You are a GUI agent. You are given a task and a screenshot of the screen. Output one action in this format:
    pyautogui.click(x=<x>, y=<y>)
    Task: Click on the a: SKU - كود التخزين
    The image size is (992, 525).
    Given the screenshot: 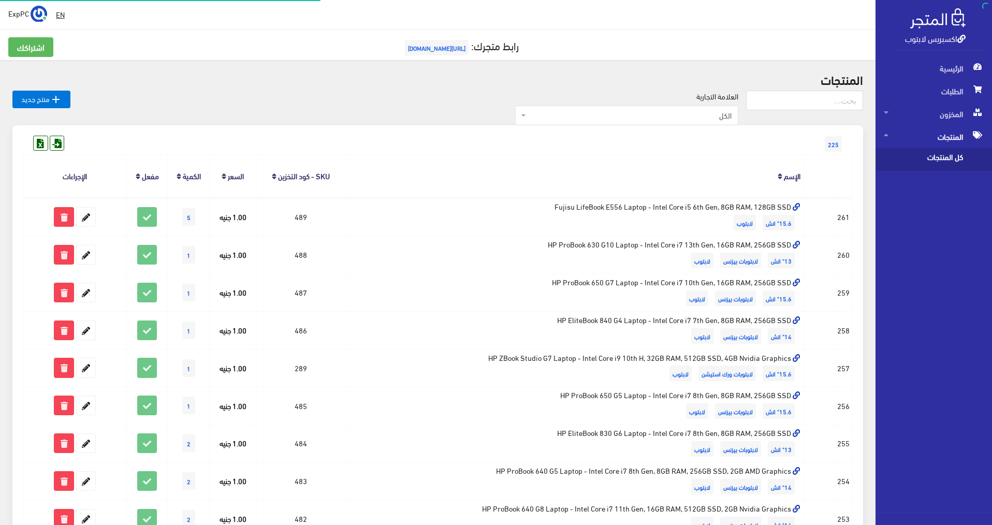 What is the action you would take?
    pyautogui.click(x=304, y=175)
    